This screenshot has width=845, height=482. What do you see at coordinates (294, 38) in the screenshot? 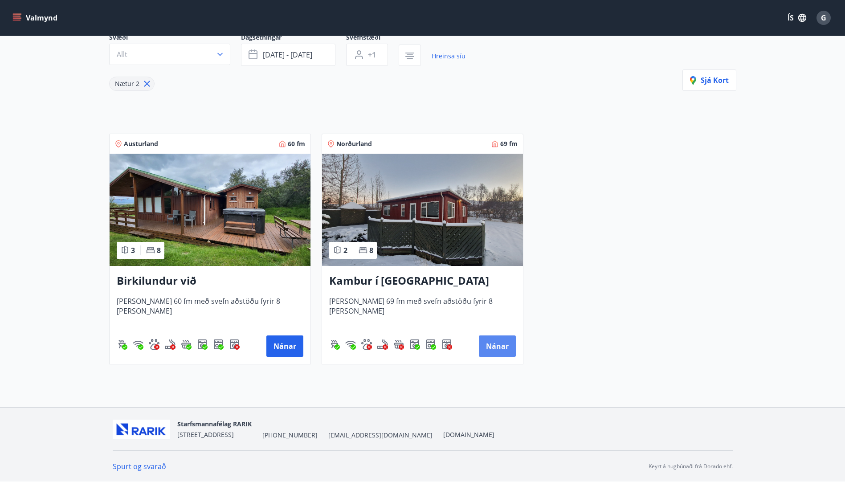
I see `span: Dagsetningar` at bounding box center [294, 38].